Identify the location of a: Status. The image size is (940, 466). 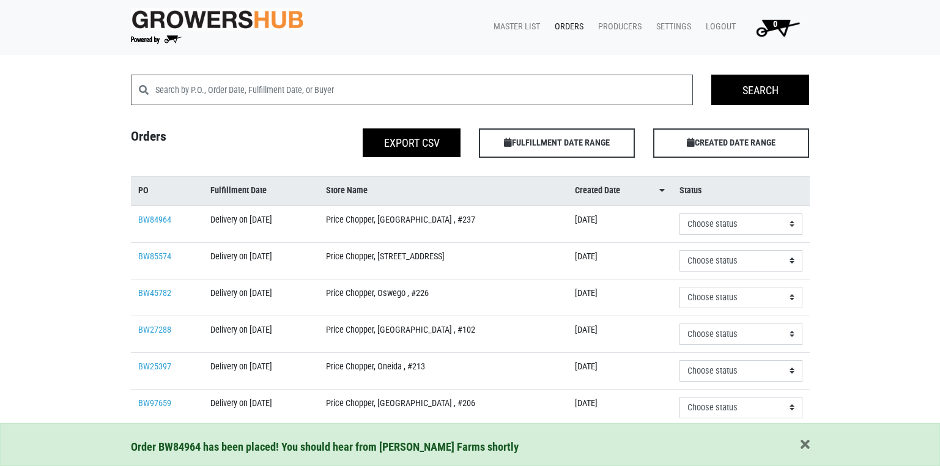
(740, 191).